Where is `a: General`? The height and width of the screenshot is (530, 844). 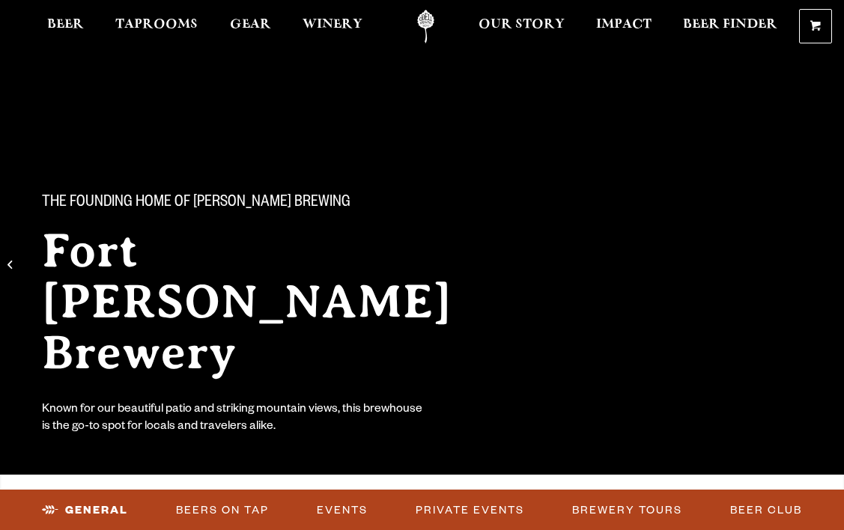 a: General is located at coordinates (85, 511).